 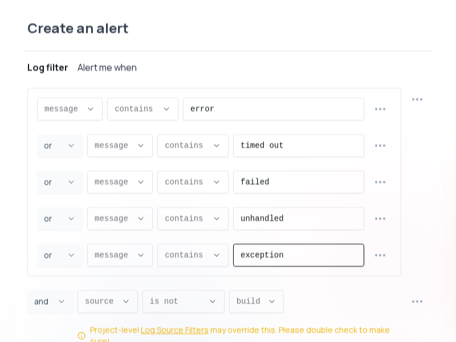 I want to click on a: Log Source Filters, so click(x=175, y=329).